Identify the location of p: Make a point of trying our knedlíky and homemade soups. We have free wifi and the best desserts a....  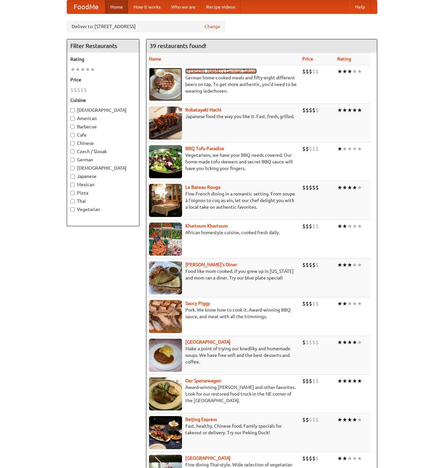
(223, 355).